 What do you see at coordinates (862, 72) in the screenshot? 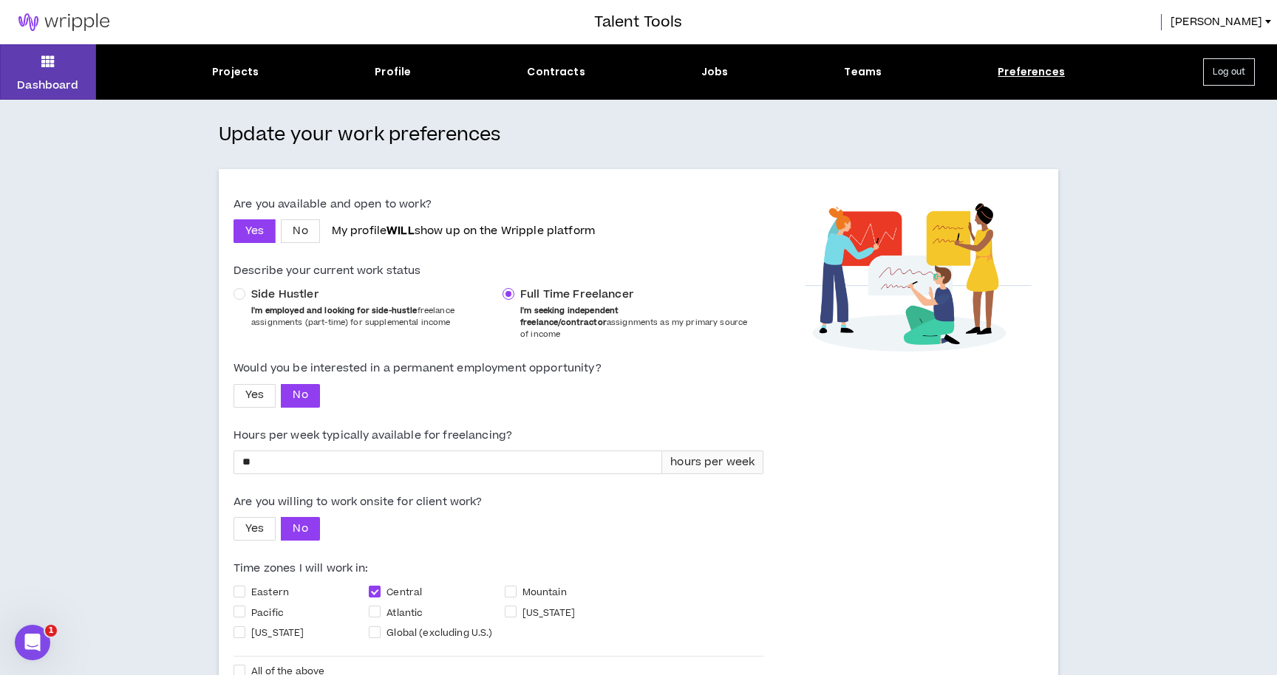
I see `div: Teams` at bounding box center [862, 72].